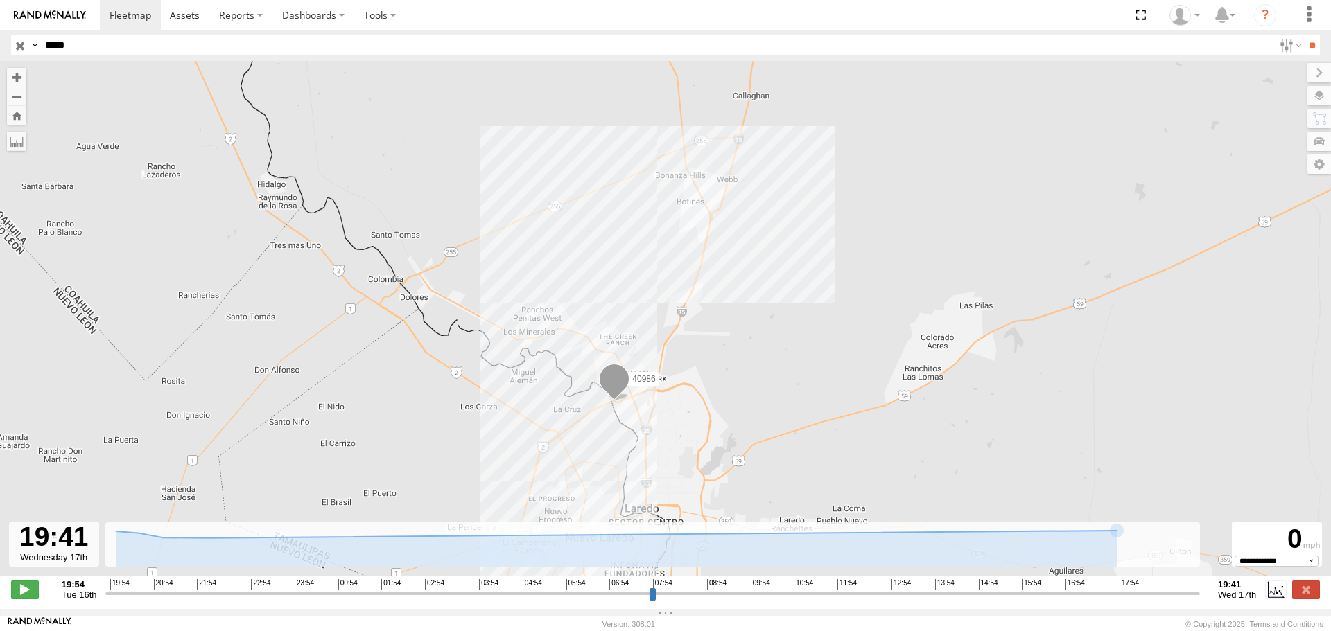  I want to click on span: 08:54, so click(717, 585).